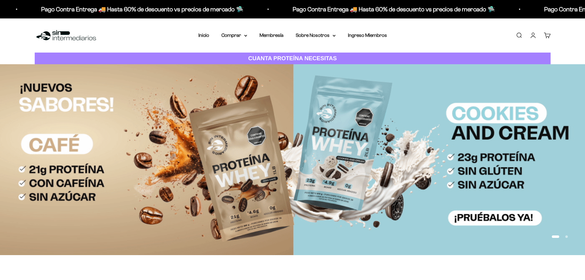 The width and height of the screenshot is (585, 280). Describe the element at coordinates (293, 58) in the screenshot. I see `a: CUANTA PROTEÍNA NECESITAS` at that location.